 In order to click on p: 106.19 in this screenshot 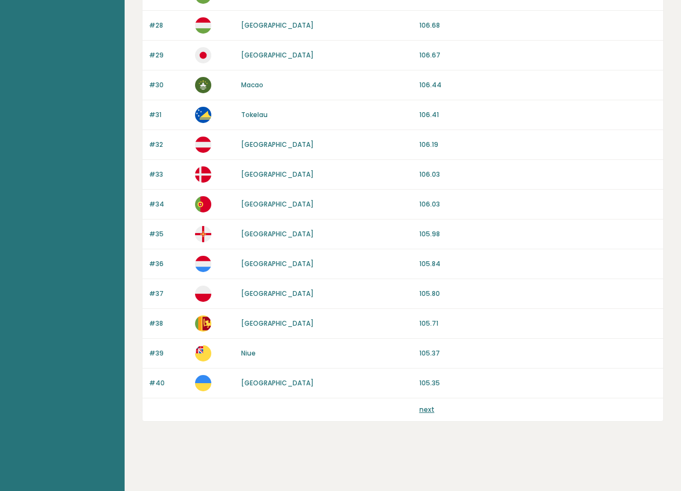, I will do `click(538, 145)`.